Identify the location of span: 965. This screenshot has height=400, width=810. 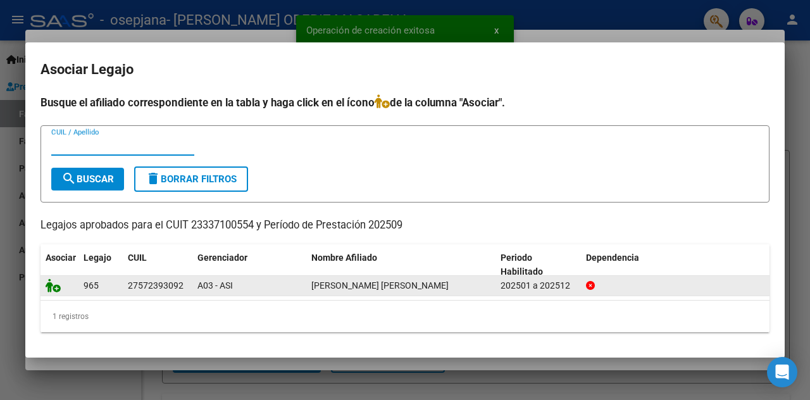
(91, 285).